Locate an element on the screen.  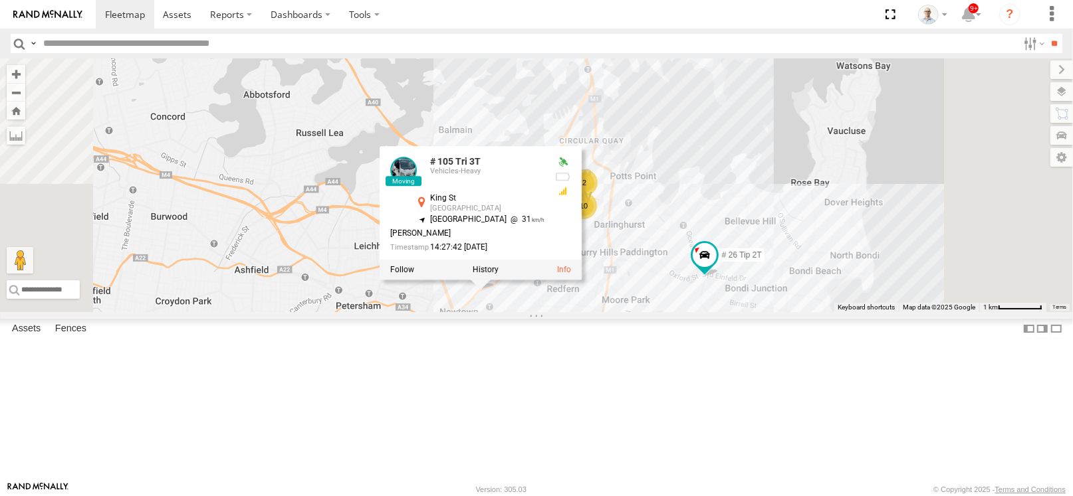
div: Kurt Byers is located at coordinates (932, 15).